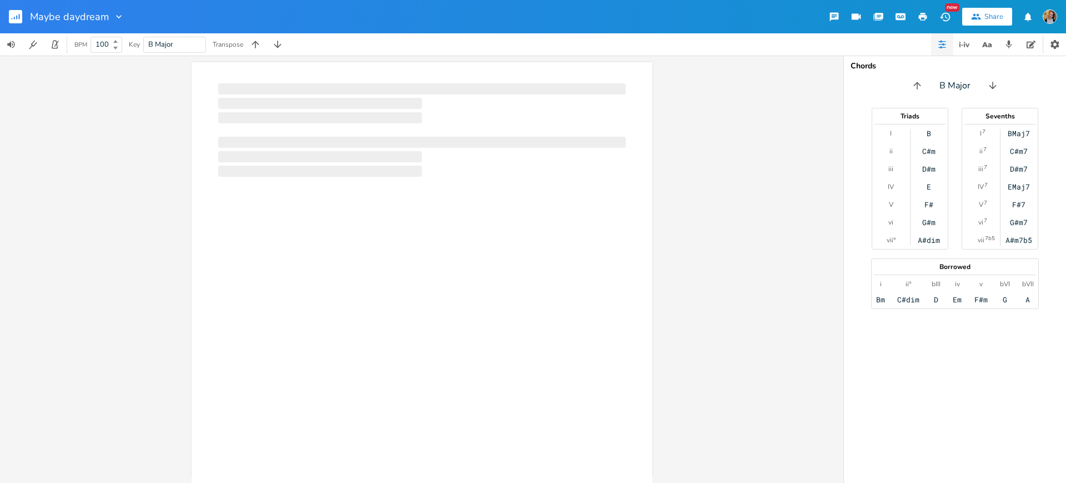  I want to click on img: Kirsty Knell, so click(1050, 17).